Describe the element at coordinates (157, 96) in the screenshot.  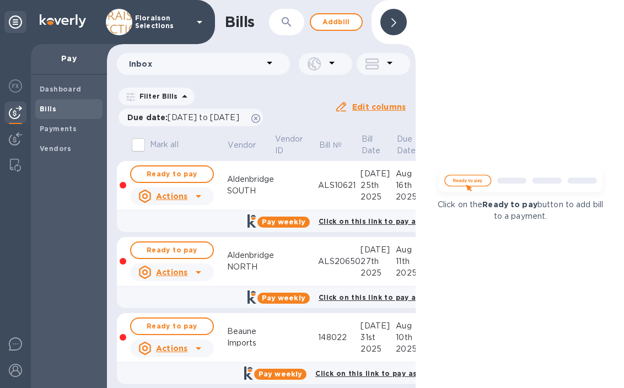
I see `p: Filter Bills` at that location.